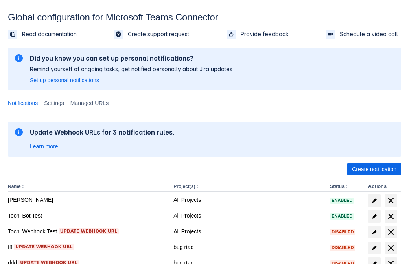 This screenshot has width=409, height=264. Describe the element at coordinates (337, 186) in the screenshot. I see `button: Status` at that location.